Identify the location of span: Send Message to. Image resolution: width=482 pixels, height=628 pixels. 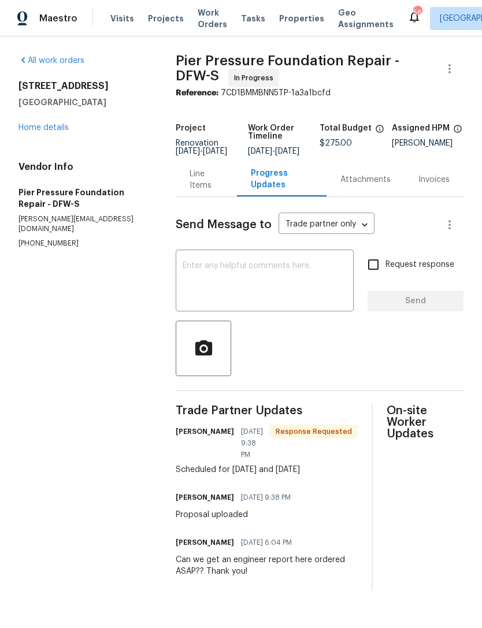
(224, 225).